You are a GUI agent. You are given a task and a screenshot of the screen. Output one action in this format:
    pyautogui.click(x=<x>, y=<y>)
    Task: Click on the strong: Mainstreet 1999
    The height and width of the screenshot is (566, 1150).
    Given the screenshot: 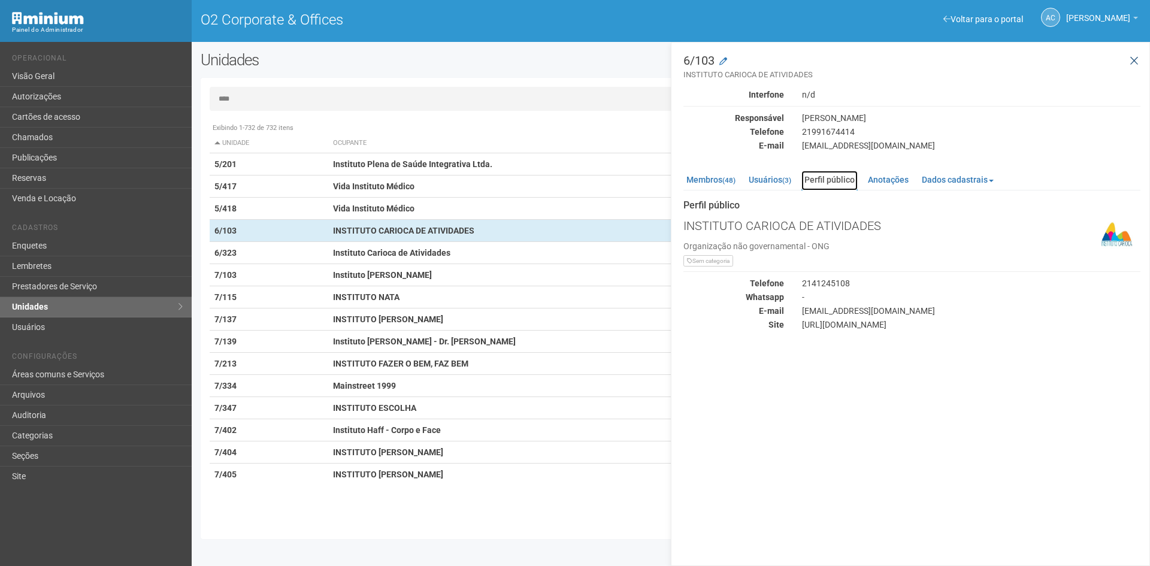 What is the action you would take?
    pyautogui.click(x=364, y=386)
    